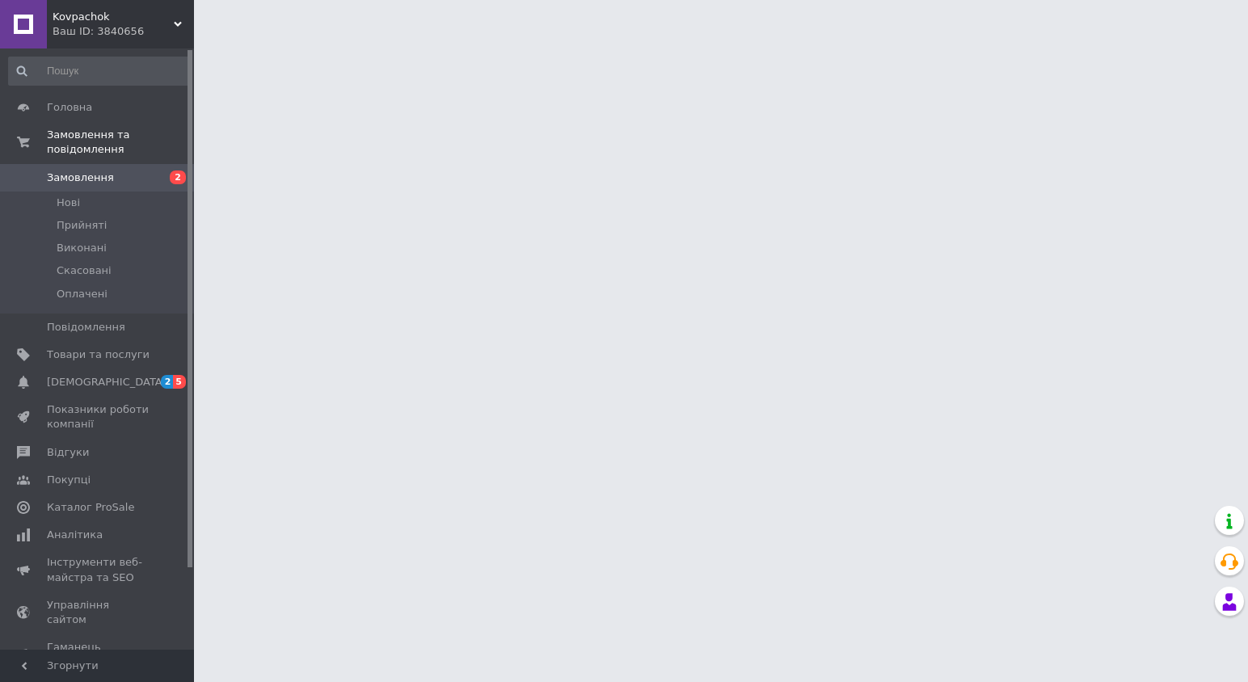  I want to click on span: Виконані, so click(82, 248).